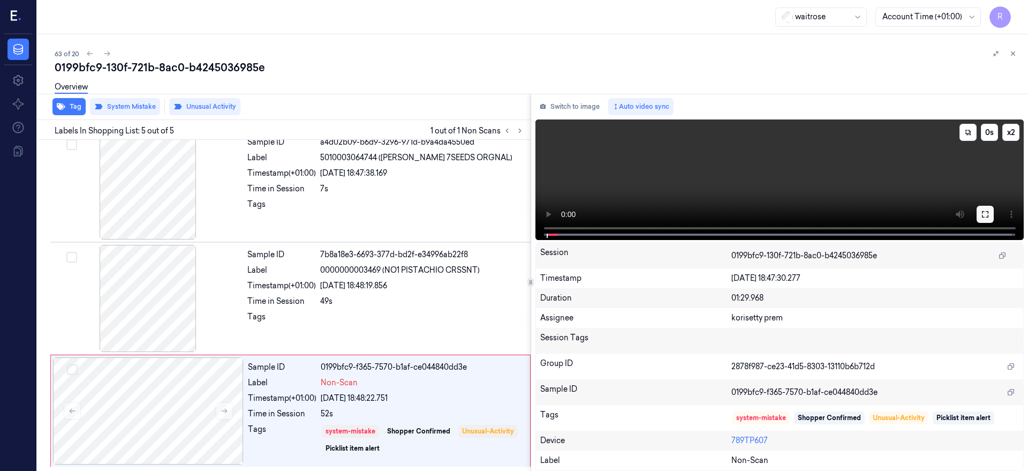 This screenshot has height=471, width=1028. What do you see at coordinates (422, 188) in the screenshot?
I see `div: 7s` at bounding box center [422, 188].